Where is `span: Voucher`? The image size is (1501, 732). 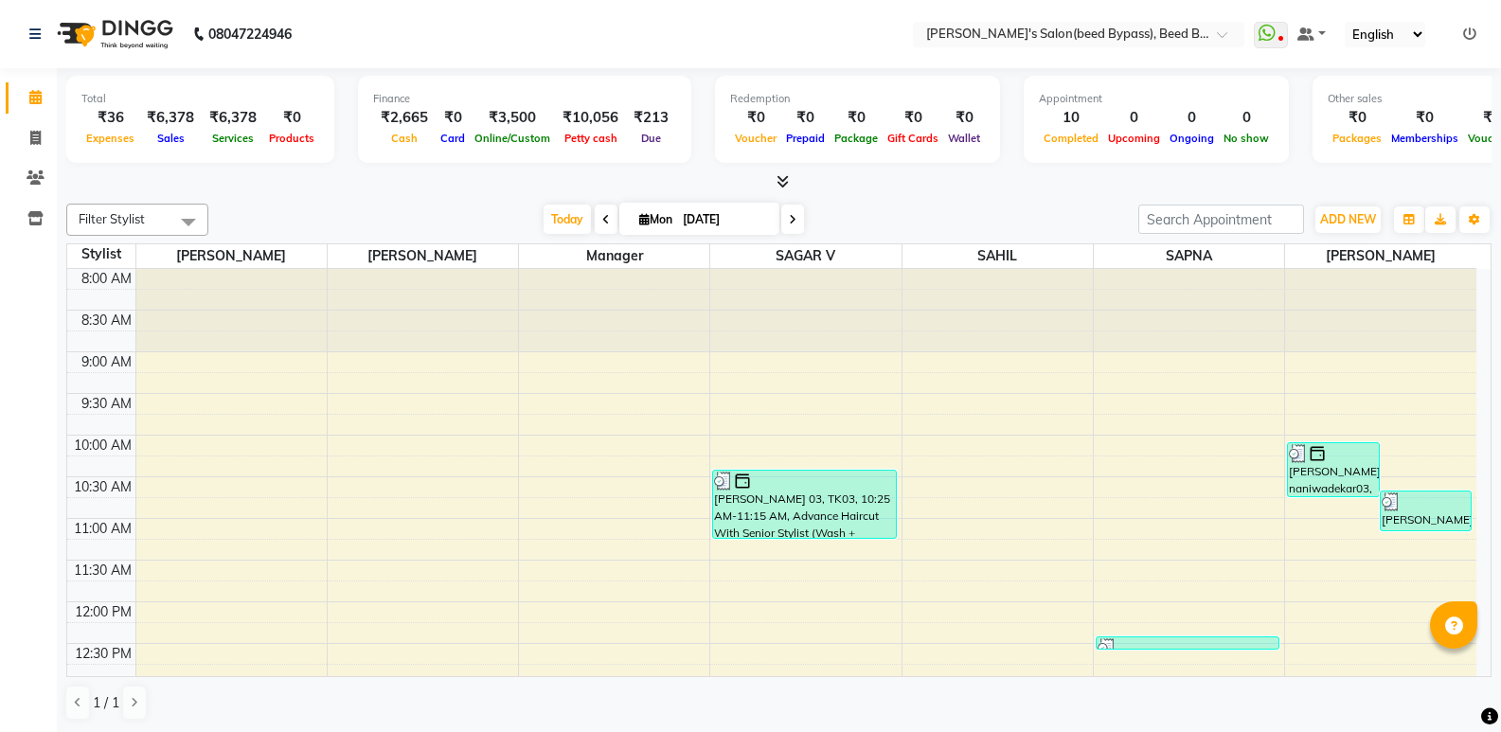 span: Voucher is located at coordinates (756, 138).